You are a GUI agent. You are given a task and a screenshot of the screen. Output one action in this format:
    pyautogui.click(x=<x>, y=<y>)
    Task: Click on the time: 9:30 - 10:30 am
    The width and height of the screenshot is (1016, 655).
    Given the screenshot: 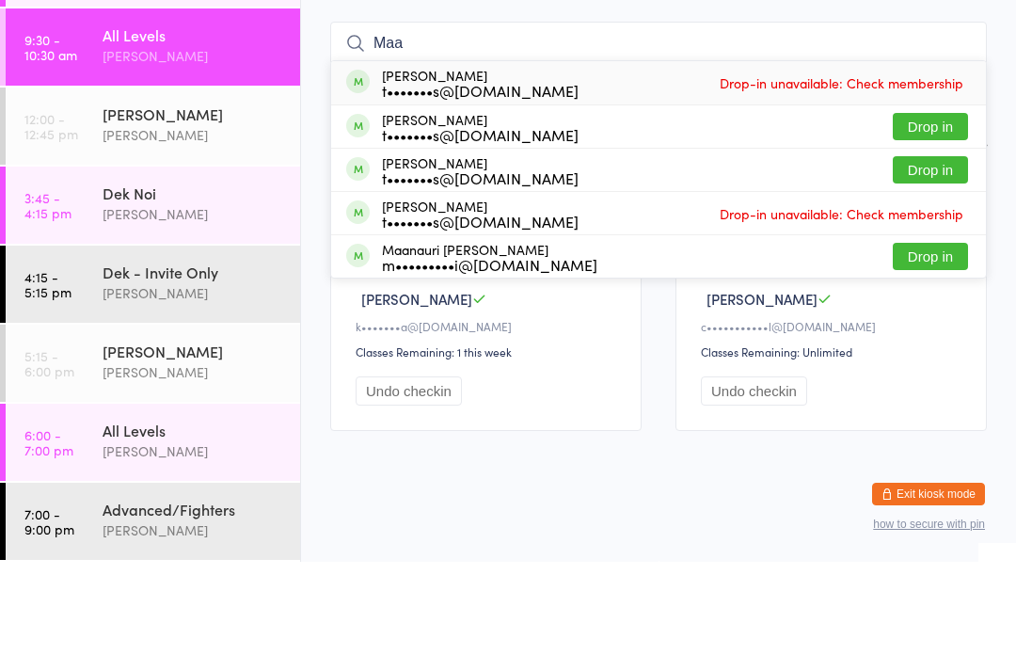 What is the action you would take?
    pyautogui.click(x=51, y=140)
    